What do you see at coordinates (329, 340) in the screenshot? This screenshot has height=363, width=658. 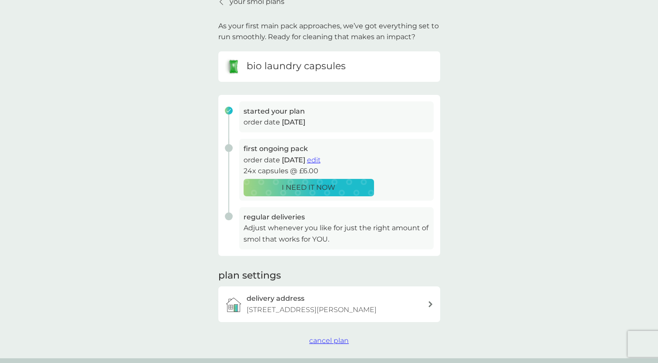 I see `span: cancel plan` at bounding box center [329, 340].